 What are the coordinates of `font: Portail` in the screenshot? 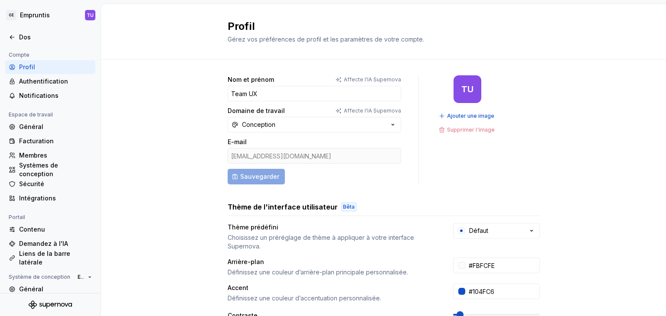 It's located at (17, 217).